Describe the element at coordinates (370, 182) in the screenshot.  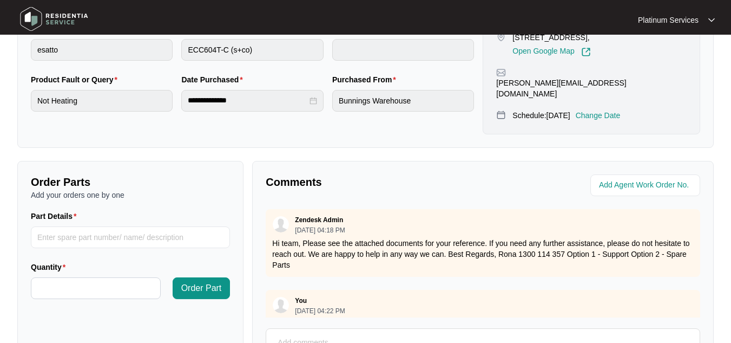
I see `p: Comments` at that location.